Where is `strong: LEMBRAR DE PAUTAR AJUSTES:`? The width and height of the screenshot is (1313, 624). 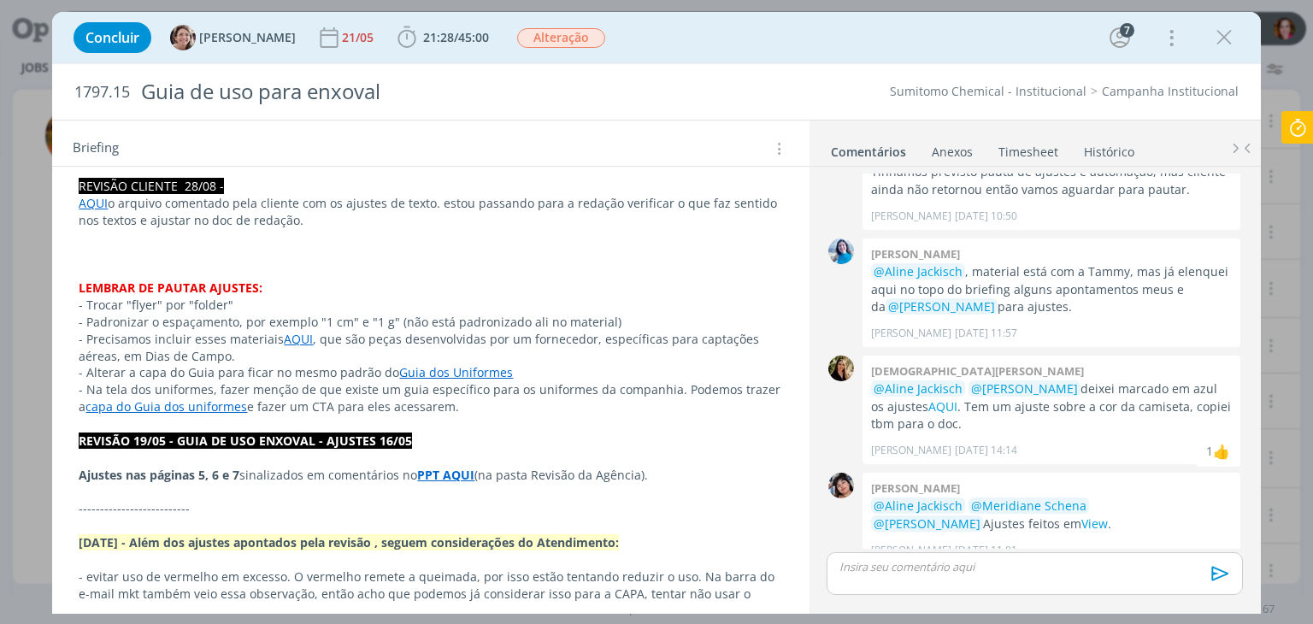 strong: LEMBRAR DE PAUTAR AJUSTES: is located at coordinates (170, 287).